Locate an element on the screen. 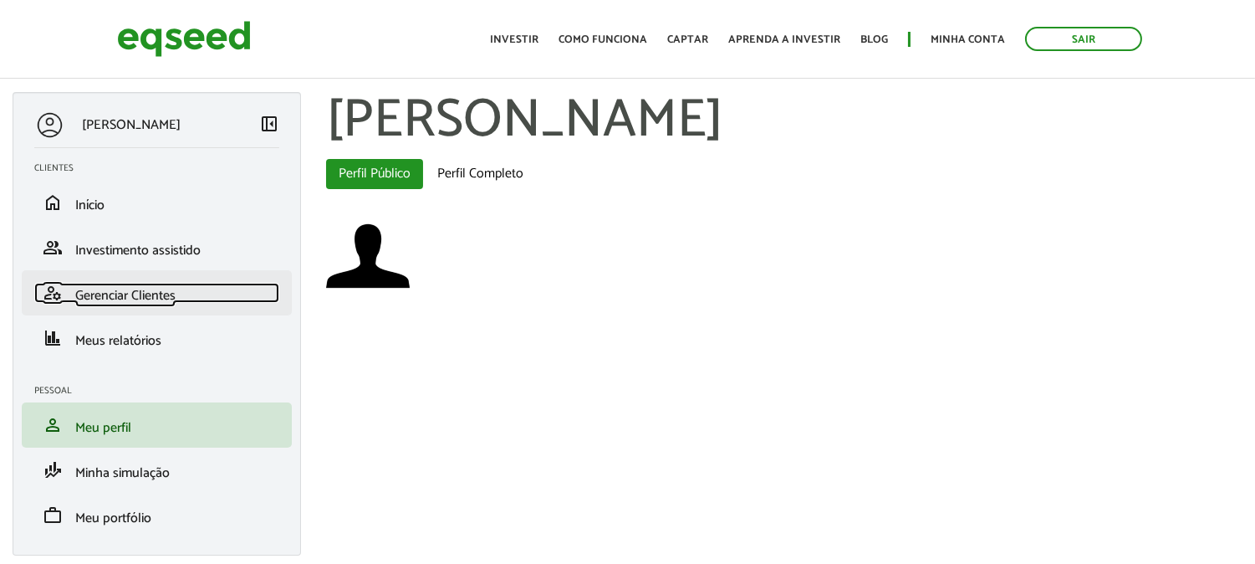 The image size is (1255, 564). span: Meus relatórios is located at coordinates (118, 340).